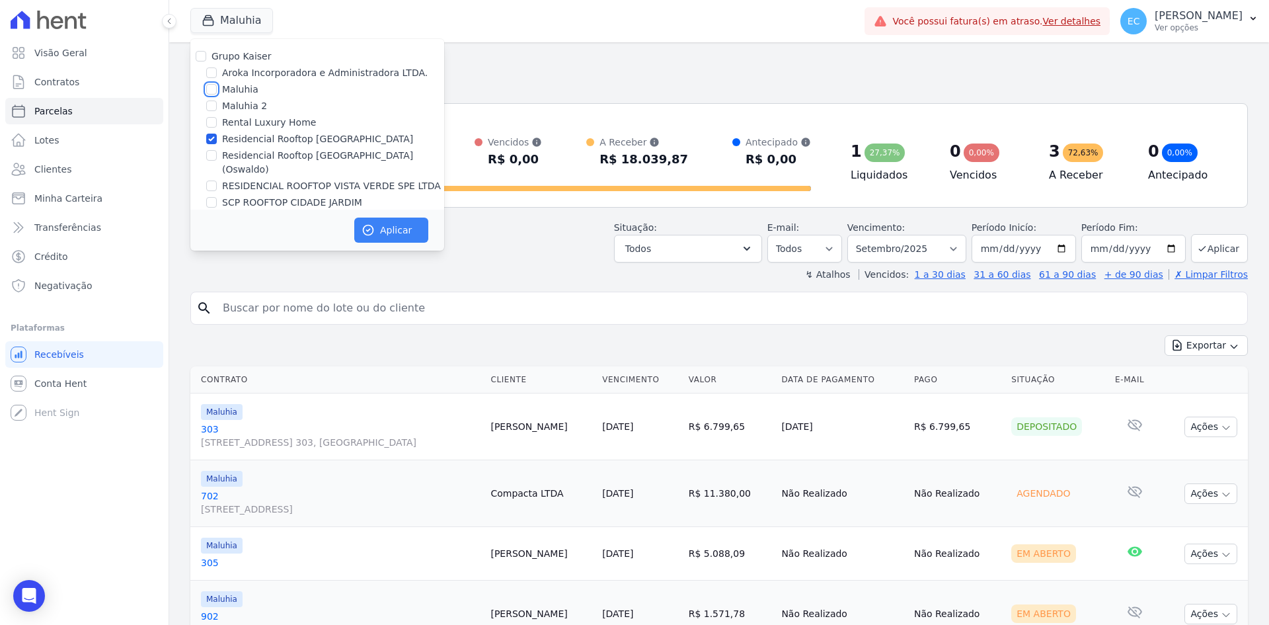 The image size is (1269, 625). I want to click on label: Período Inicío:, so click(1004, 227).